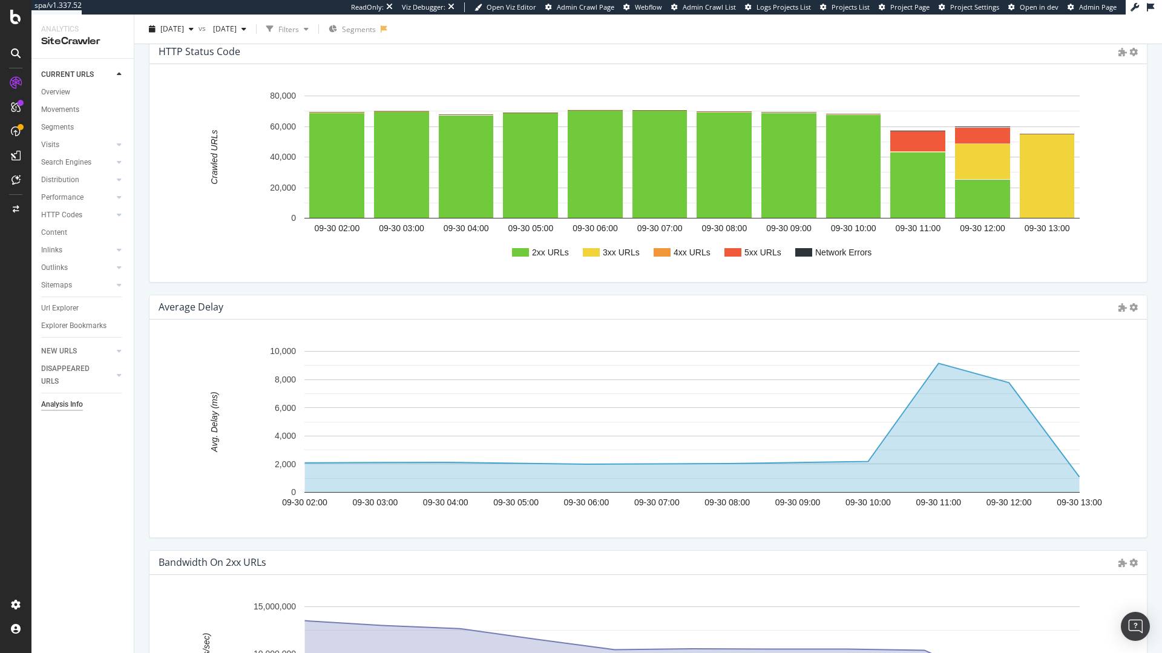  What do you see at coordinates (850, 7) in the screenshot?
I see `span: Projects List` at bounding box center [850, 7].